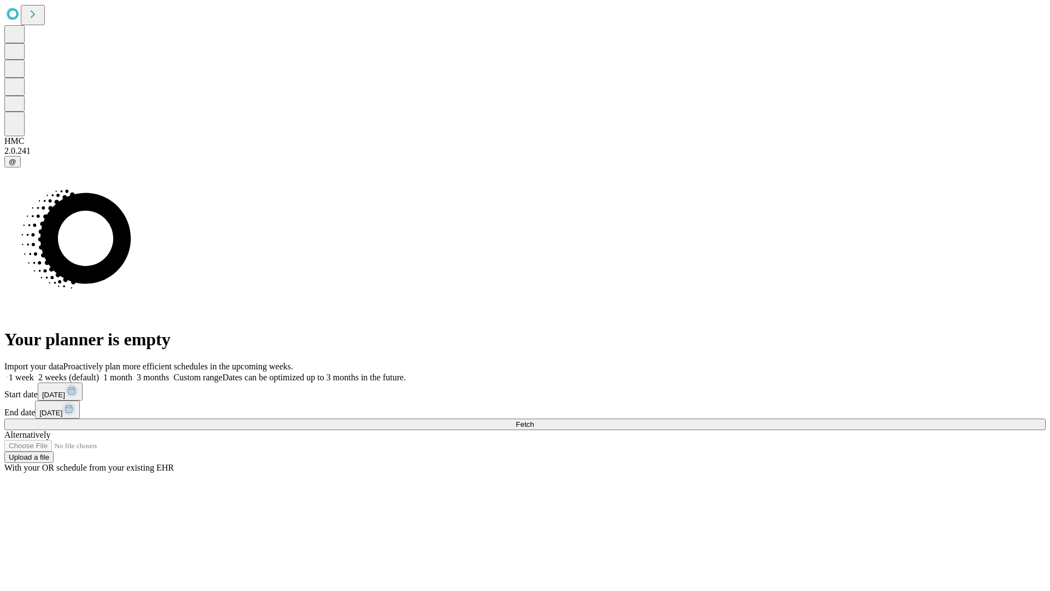  What do you see at coordinates (89, 467) in the screenshot?
I see `span: With your OR schedule from your existing EHR` at bounding box center [89, 467].